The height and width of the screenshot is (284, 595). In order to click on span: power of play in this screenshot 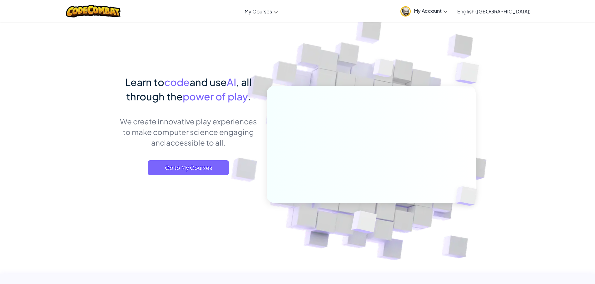, I will do `click(215, 96)`.